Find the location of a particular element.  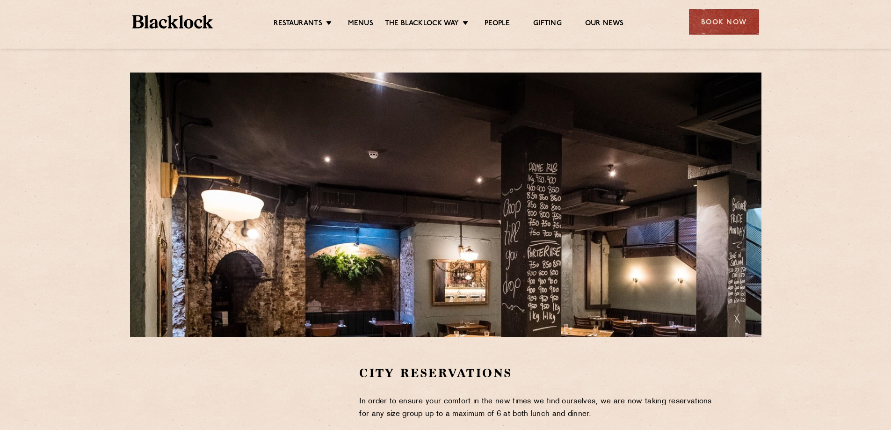

div: Book Now is located at coordinates (724, 22).